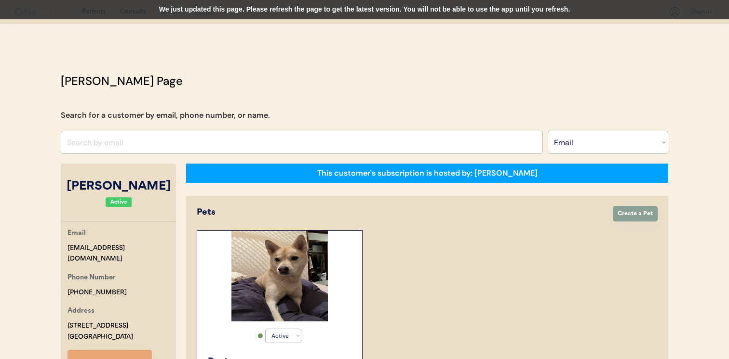 This screenshot has width=729, height=359. What do you see at coordinates (399, 212) in the screenshot?
I see `div: Pets` at bounding box center [399, 212].